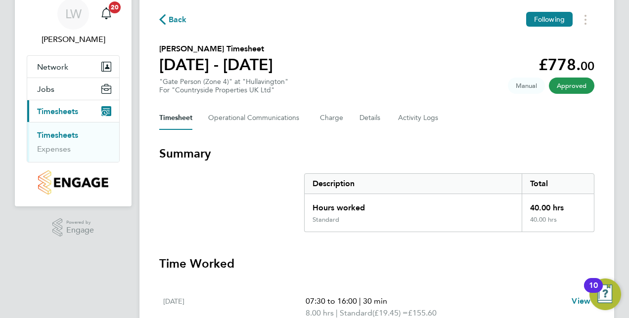 This screenshot has width=629, height=318. Describe the element at coordinates (572, 86) in the screenshot. I see `span: This timesheet has been approved.` at that location.